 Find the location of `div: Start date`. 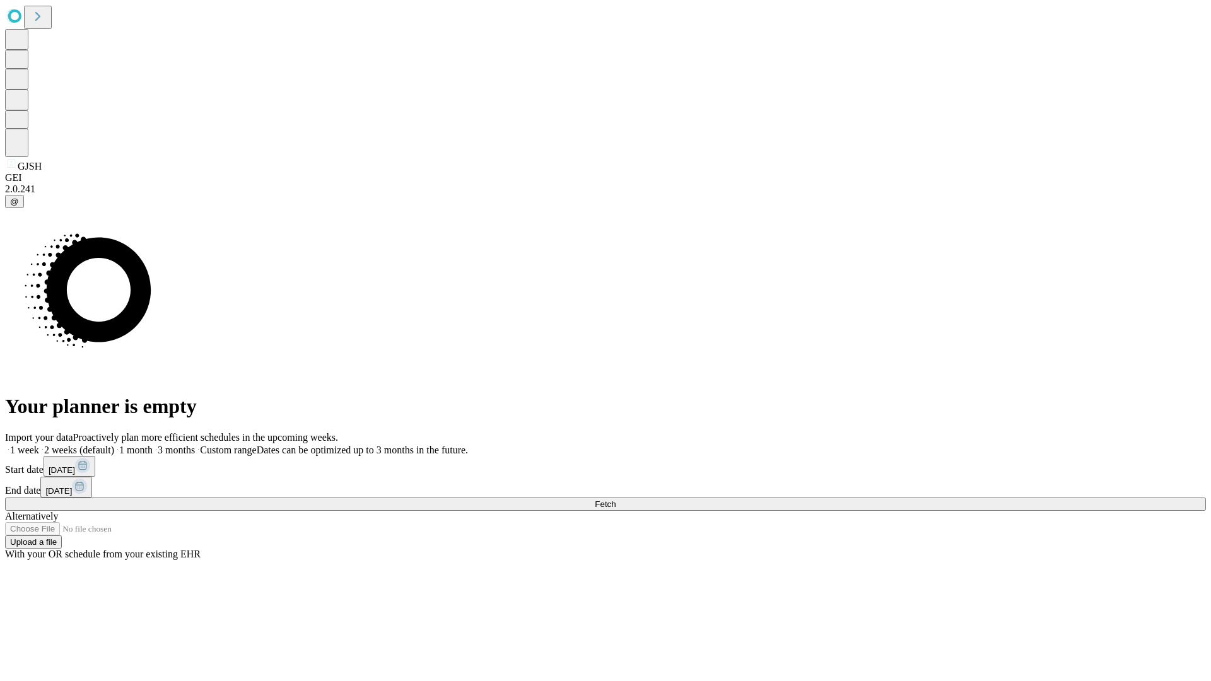

div: Start date is located at coordinates (606, 466).